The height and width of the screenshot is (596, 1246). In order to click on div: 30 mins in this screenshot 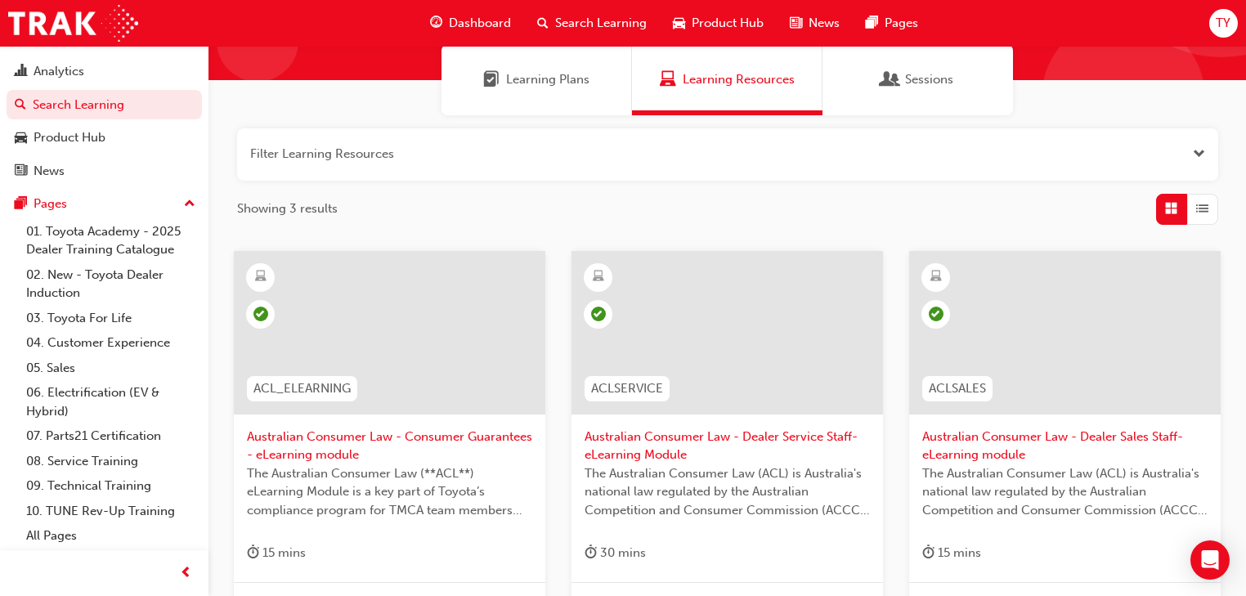, I will do `click(615, 553)`.